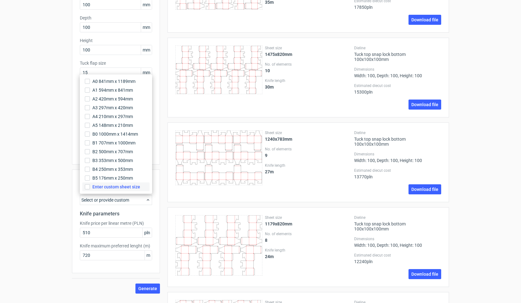  I want to click on span: Generate, so click(148, 289).